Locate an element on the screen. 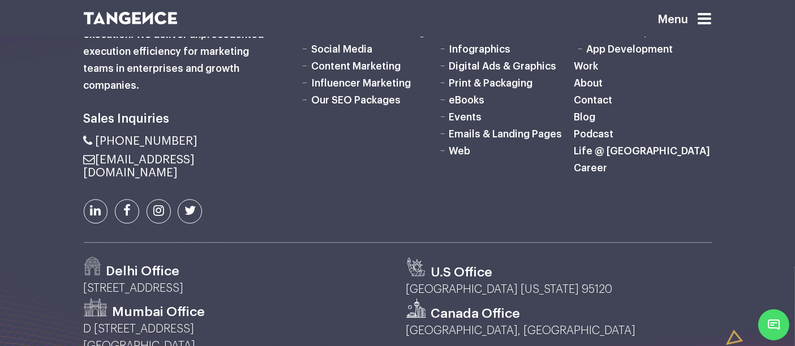 Image resolution: width=795 pixels, height=346 pixels. a: About is located at coordinates (588, 83).